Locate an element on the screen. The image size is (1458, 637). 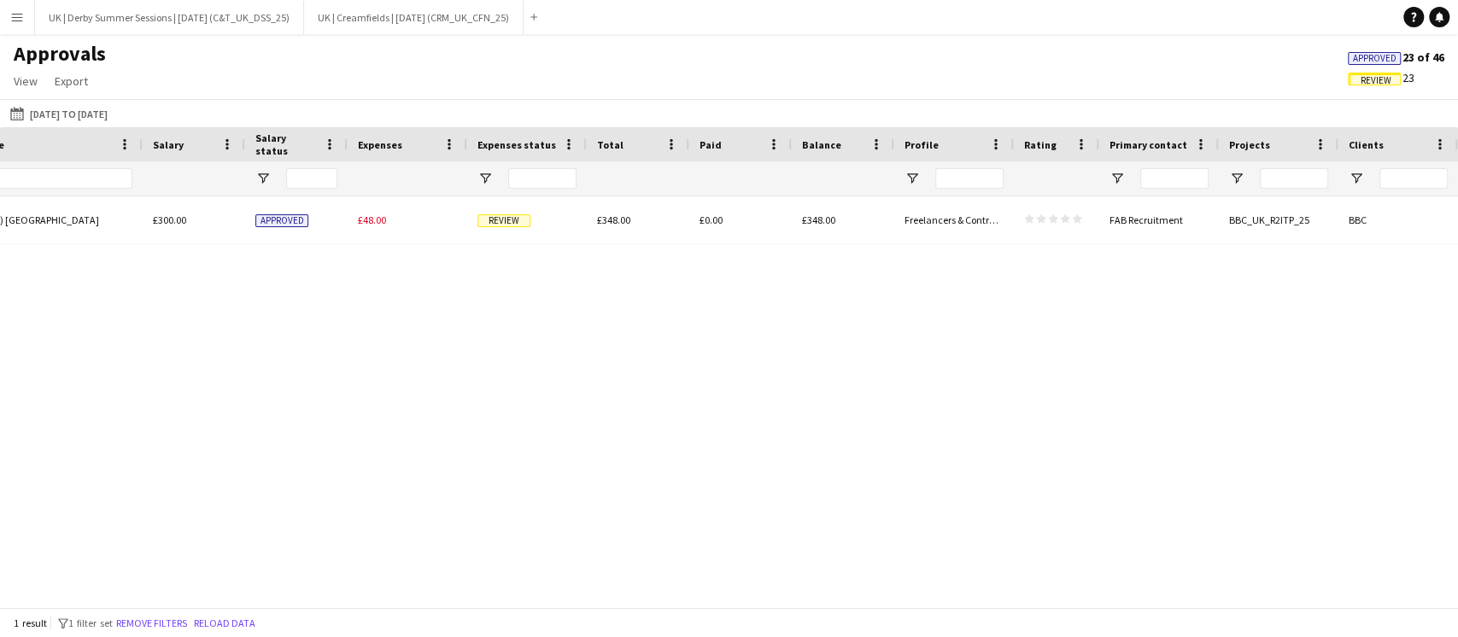
input: Expenses status Filter Input is located at coordinates (543, 179).